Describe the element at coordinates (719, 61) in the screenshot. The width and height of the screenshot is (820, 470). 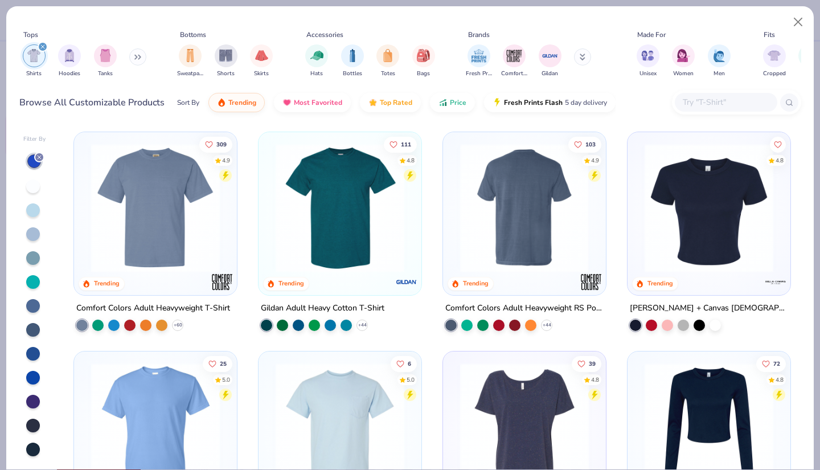
I see `div: filter for Men` at that location.